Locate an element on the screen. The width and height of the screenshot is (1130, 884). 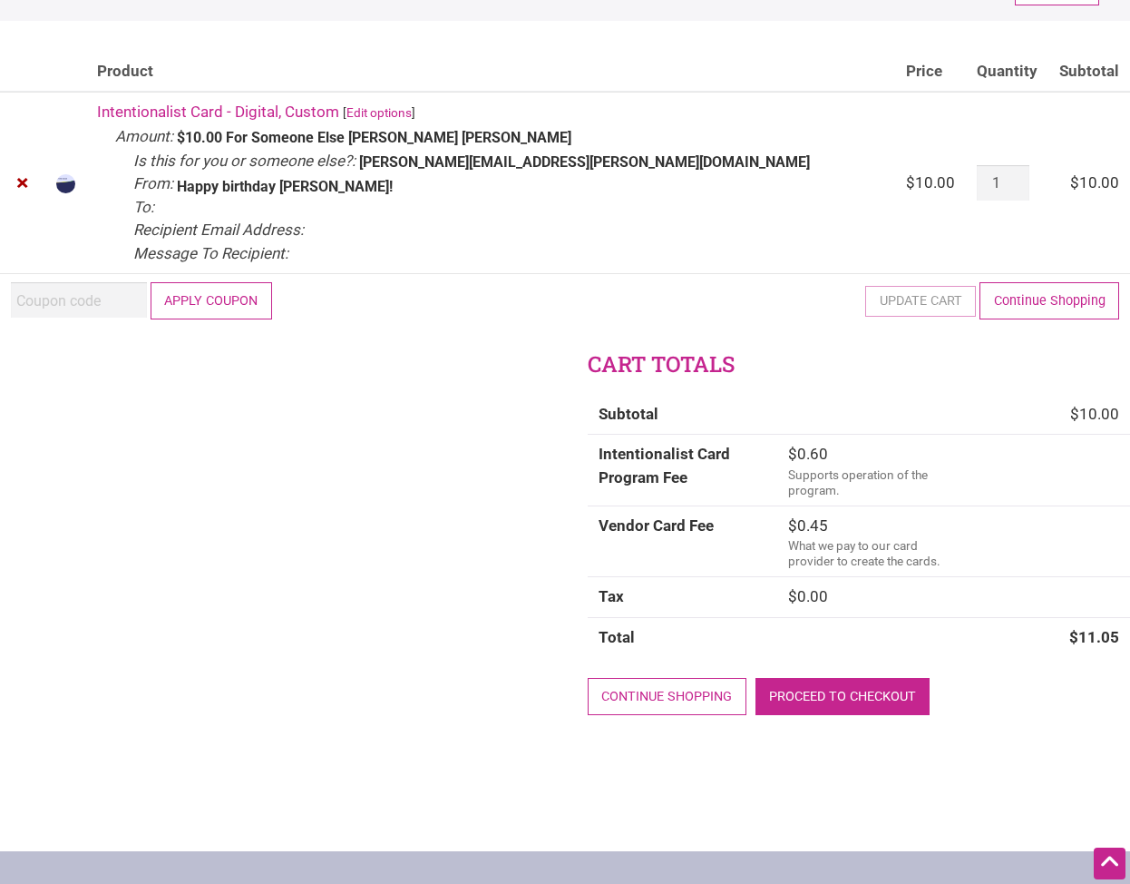
dt: To: is located at coordinates (143, 208).